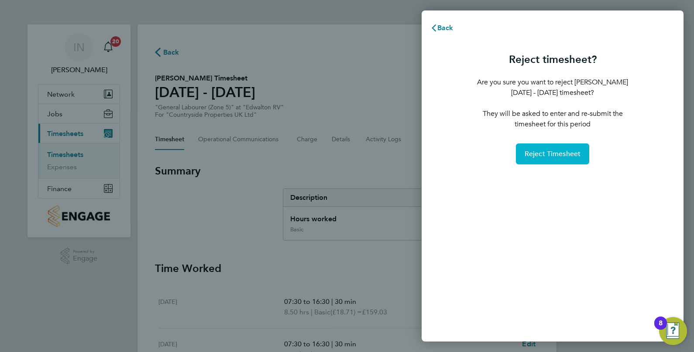  What do you see at coordinates (553, 119) in the screenshot?
I see `p: They will be asked to enter and re-submit the timesheet for this period` at bounding box center [553, 119].